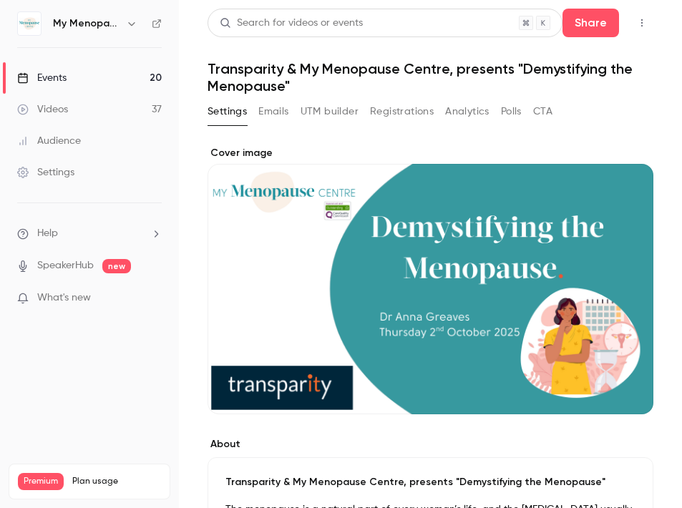 The width and height of the screenshot is (682, 508). What do you see at coordinates (273, 112) in the screenshot?
I see `button: Emails` at bounding box center [273, 112].